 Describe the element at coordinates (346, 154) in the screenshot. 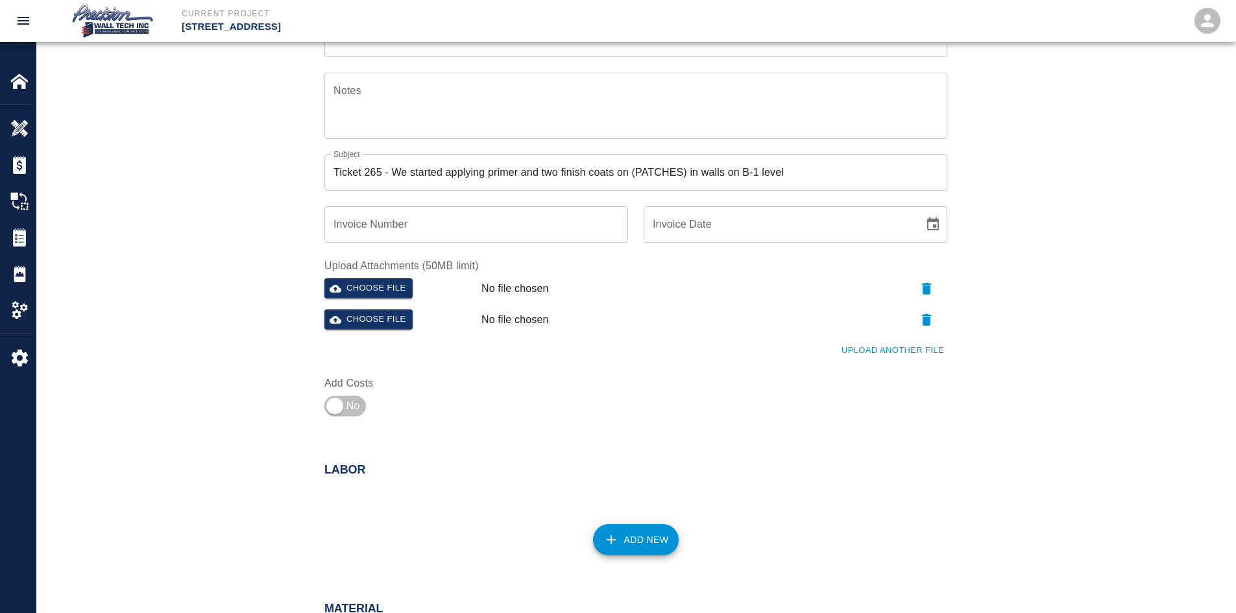

I see `label: Subject` at that location.